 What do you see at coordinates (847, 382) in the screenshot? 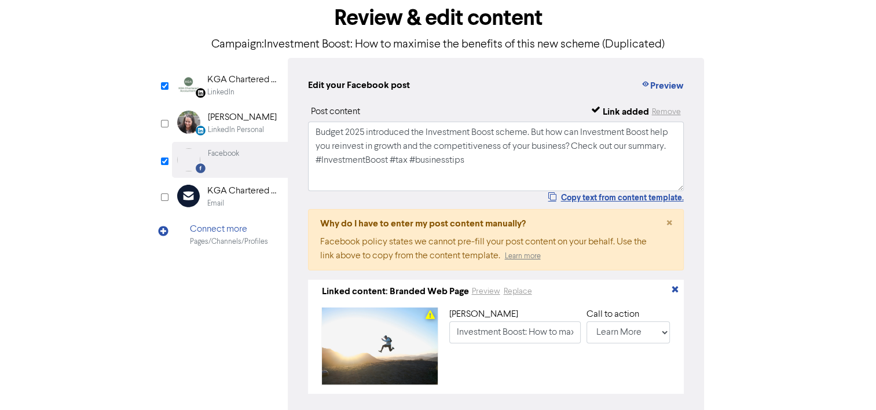
I see `div: Chat Widget` at bounding box center [847, 382].